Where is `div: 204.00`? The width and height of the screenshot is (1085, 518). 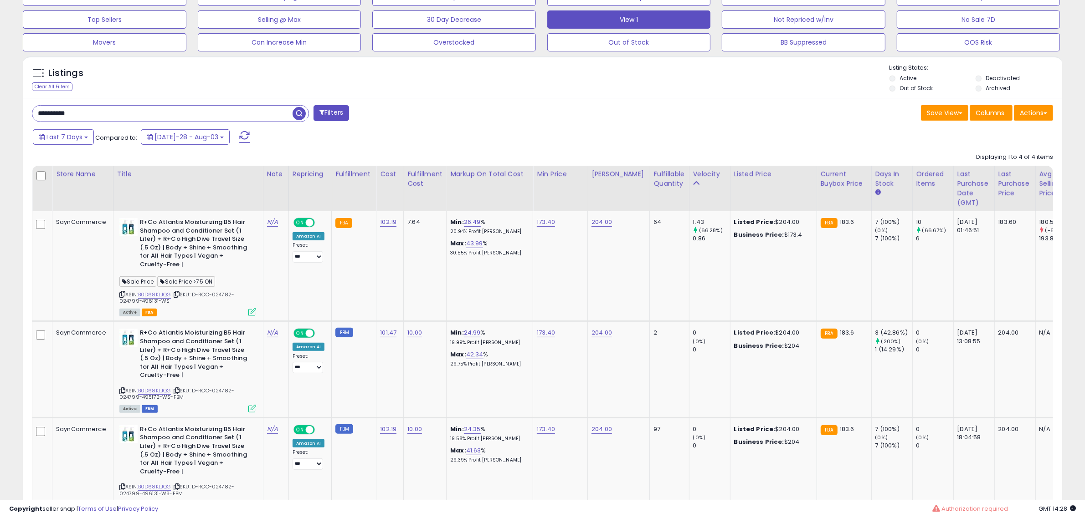
div: 204.00 is located at coordinates (1013, 333).